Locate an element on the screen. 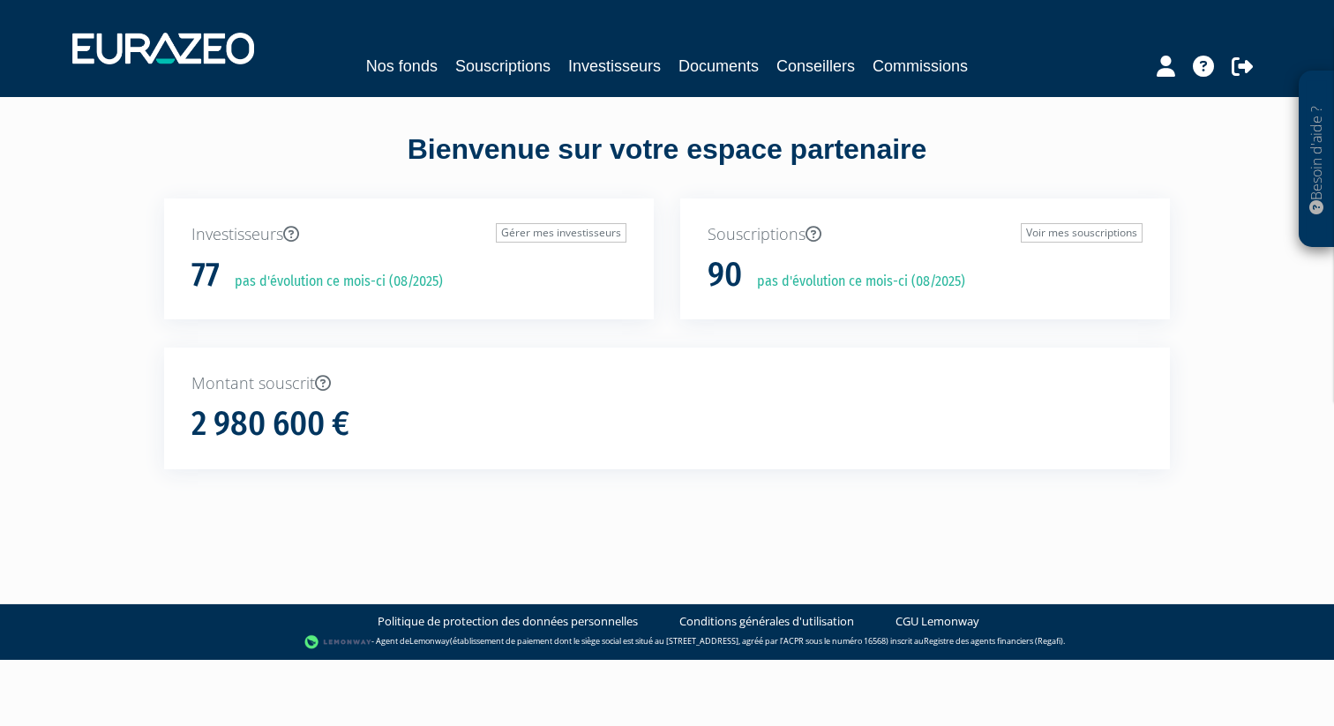 The width and height of the screenshot is (1334, 726). a: Voir mes souscriptions is located at coordinates (1081, 233).